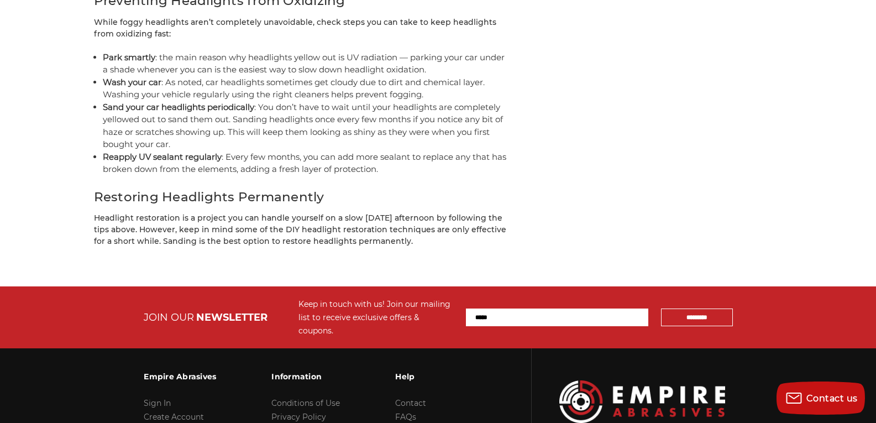  Describe the element at coordinates (129, 57) in the screenshot. I see `strong: Park smartly` at that location.